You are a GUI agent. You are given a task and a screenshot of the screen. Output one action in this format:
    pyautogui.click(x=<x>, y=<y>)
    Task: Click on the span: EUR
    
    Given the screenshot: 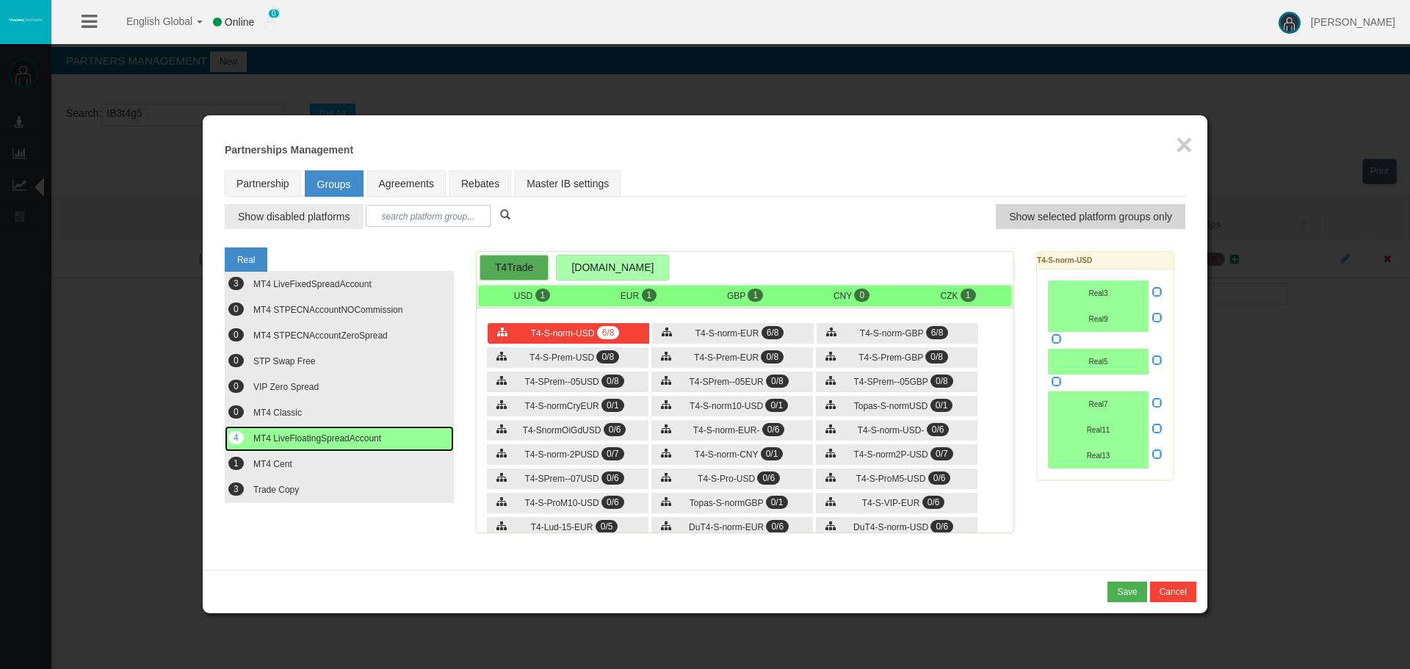 What is the action you would take?
    pyautogui.click(x=629, y=296)
    